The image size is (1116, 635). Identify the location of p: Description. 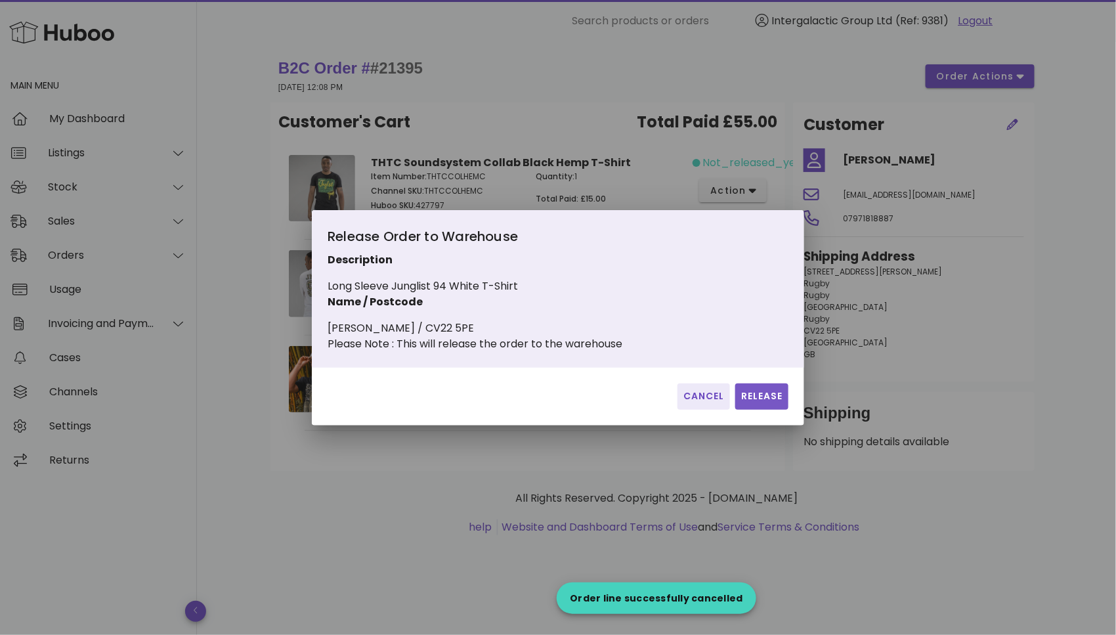
(475, 260).